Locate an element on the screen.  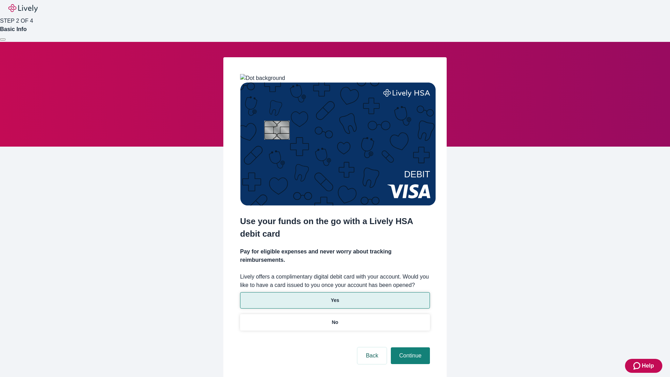
button: No is located at coordinates (335, 322).